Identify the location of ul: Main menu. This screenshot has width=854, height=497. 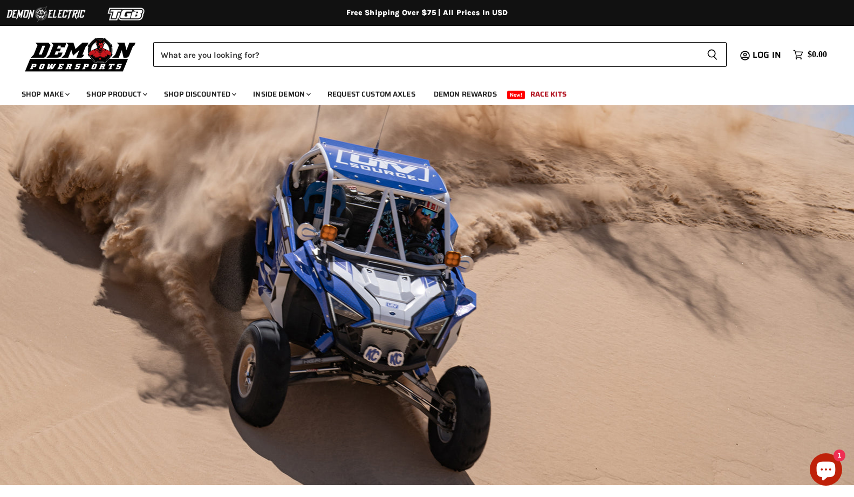
(418, 92).